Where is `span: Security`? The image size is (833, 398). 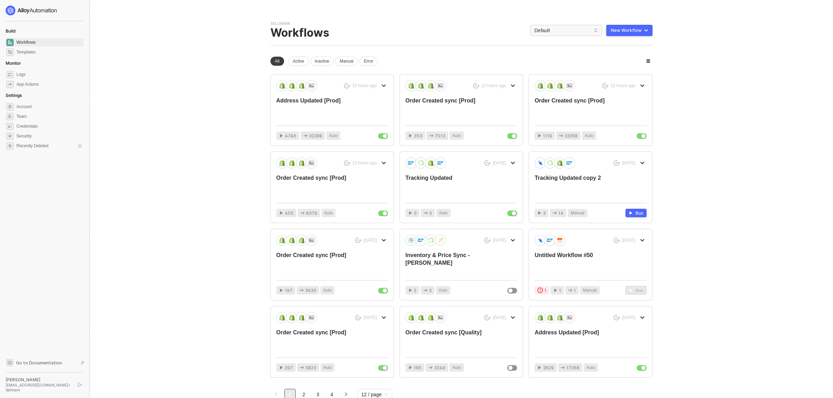 span: Security is located at coordinates (49, 136).